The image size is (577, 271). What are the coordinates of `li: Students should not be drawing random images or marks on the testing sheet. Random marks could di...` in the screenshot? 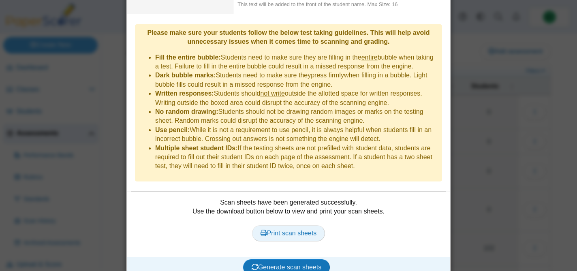 It's located at (296, 116).